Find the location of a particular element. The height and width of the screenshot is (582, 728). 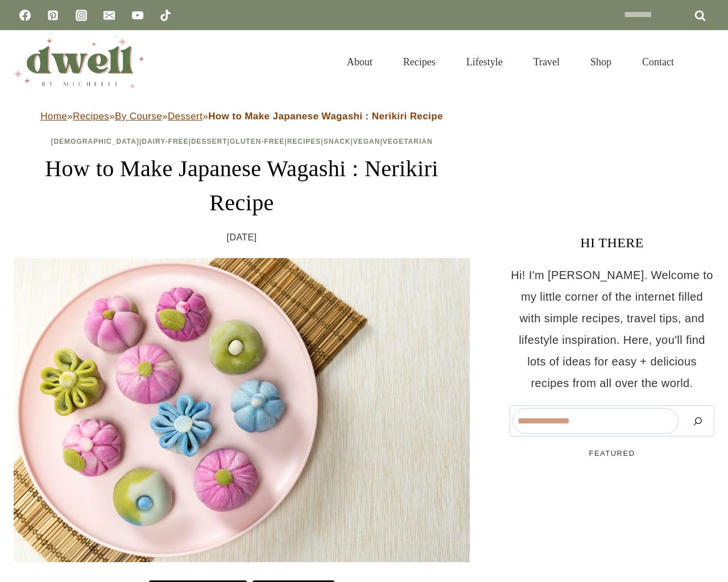

strong: How to Make Japanese Wagashi : Nerikiri Recipe is located at coordinates (325, 116).